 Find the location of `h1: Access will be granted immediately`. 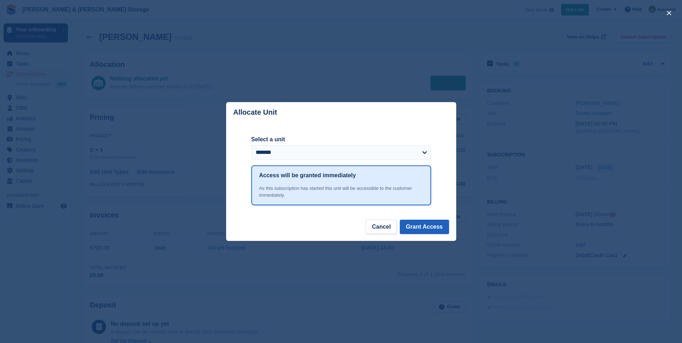

h1: Access will be granted immediately is located at coordinates (307, 175).